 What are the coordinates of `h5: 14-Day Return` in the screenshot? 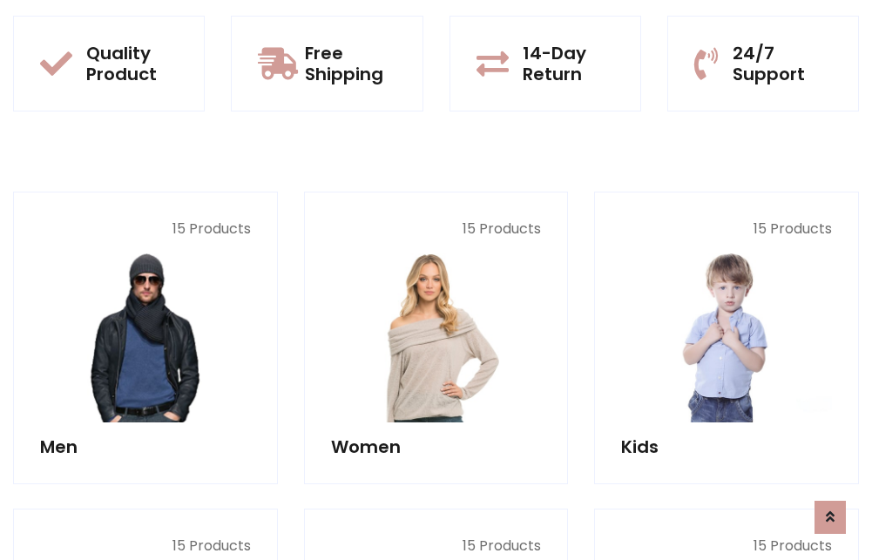 It's located at (568, 64).